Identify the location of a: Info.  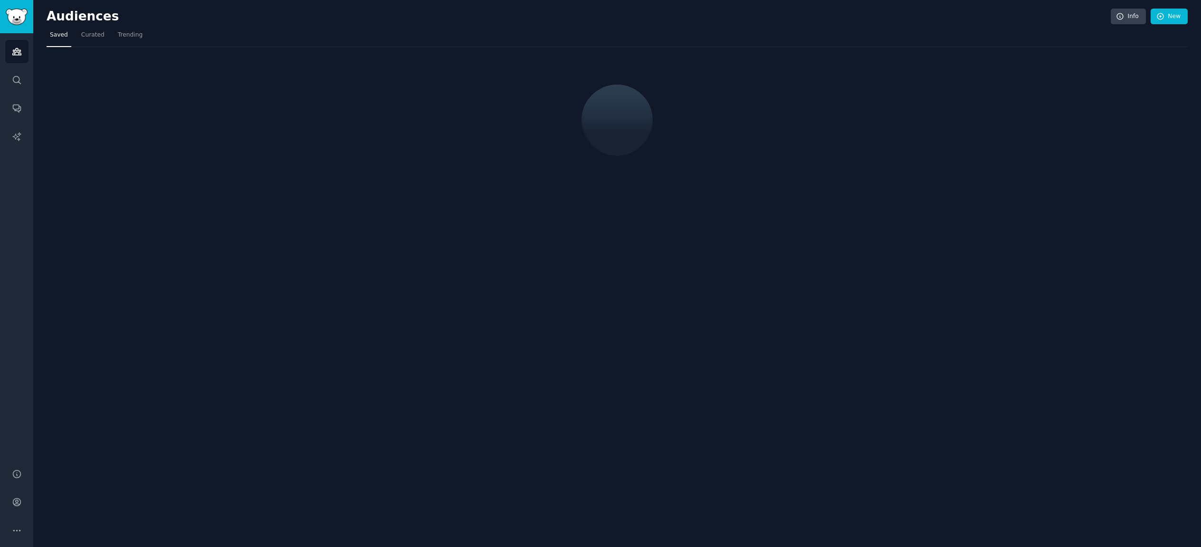
(1128, 17).